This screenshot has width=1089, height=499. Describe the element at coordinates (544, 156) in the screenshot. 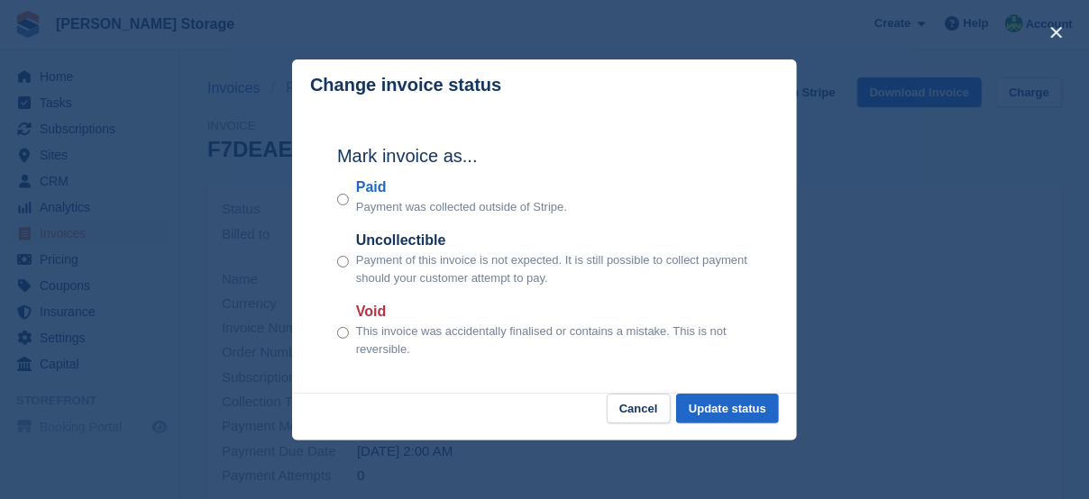

I see `h2: Mark invoice as...` at that location.